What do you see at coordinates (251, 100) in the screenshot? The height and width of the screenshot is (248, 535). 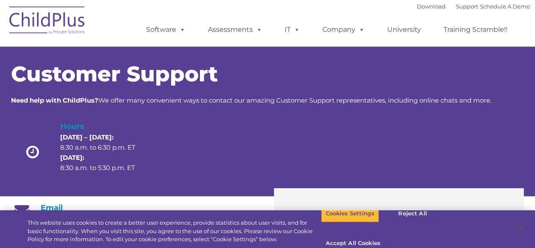 I see `span: We offer many convenient ways to contact our amazing Customer Support representatives, including ...` at bounding box center [251, 100].